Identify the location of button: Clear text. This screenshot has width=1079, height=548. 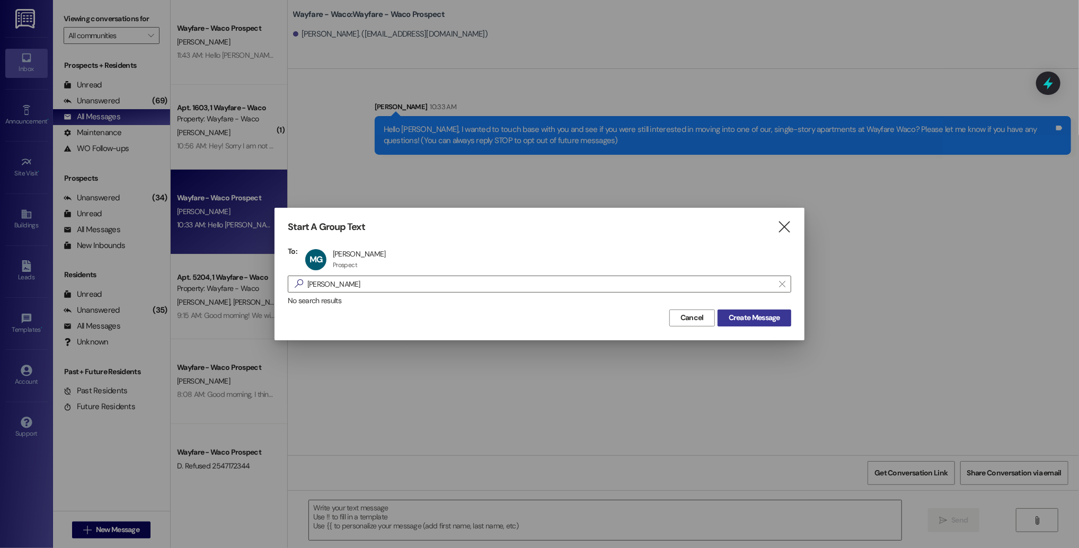
(782, 284).